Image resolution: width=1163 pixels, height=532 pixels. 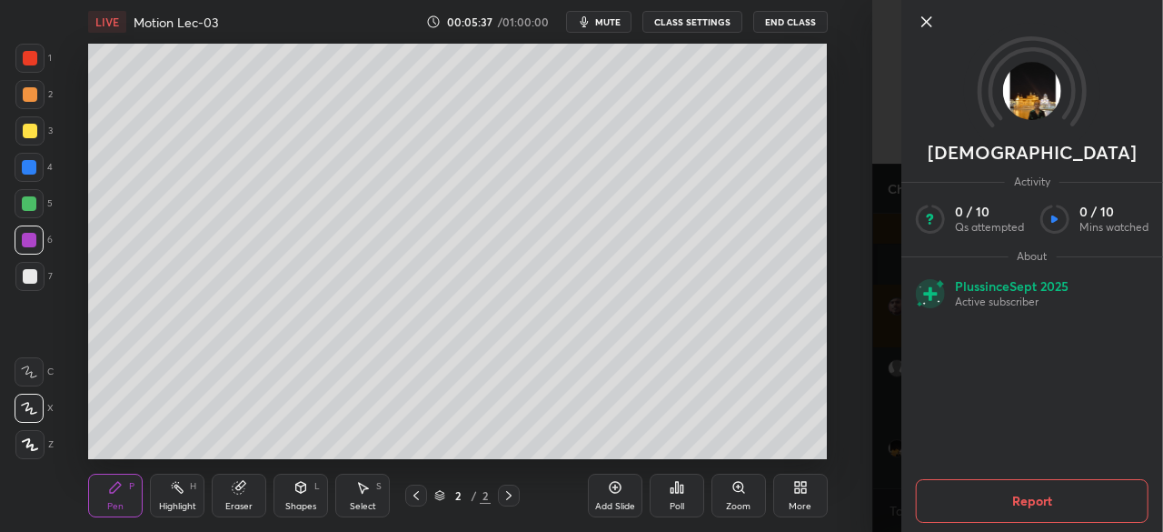 What do you see at coordinates (1032, 182) in the screenshot?
I see `span: Activity` at bounding box center [1032, 182].